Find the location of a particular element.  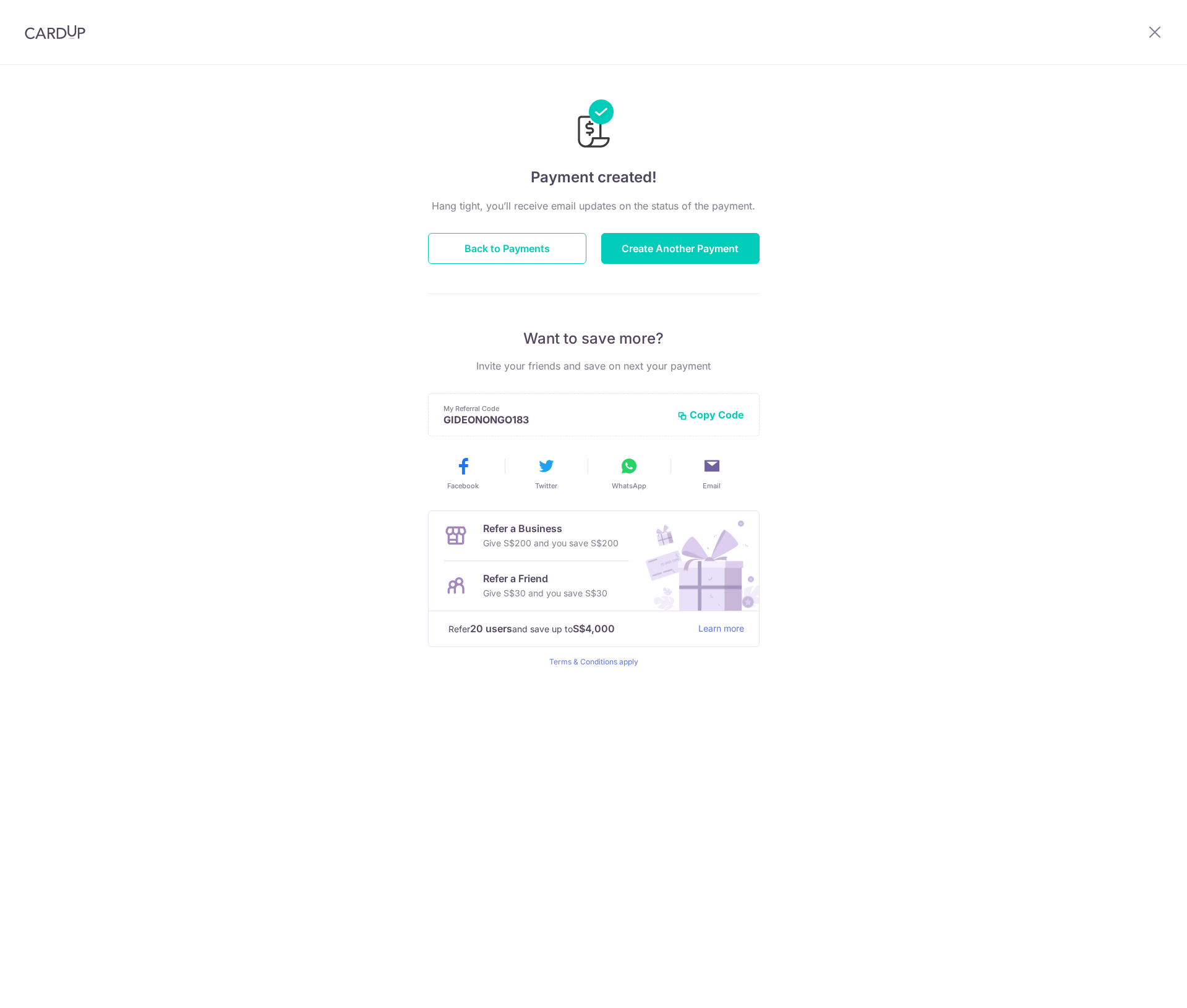

span: WhatsApp is located at coordinates (629, 486).